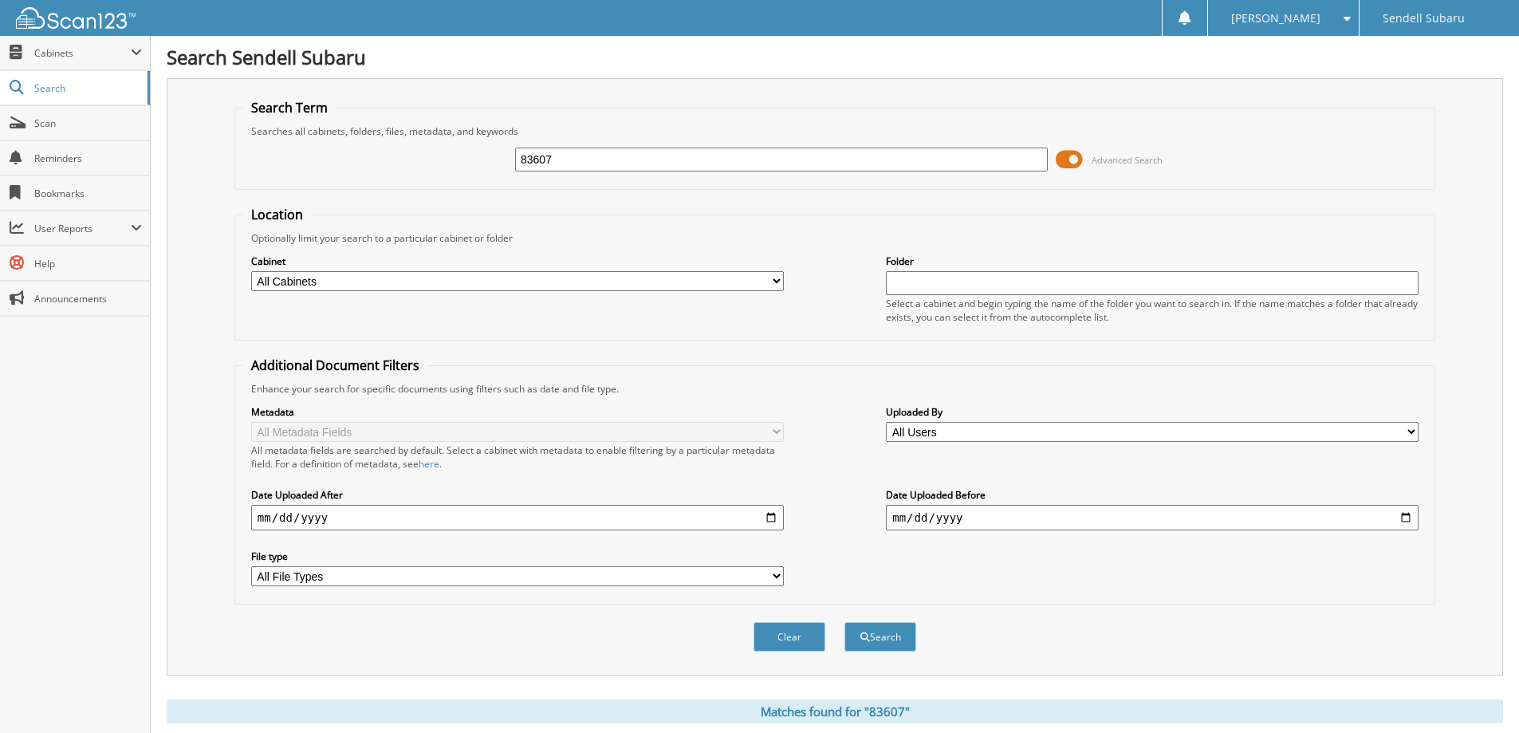 This screenshot has height=733, width=1519. I want to click on img: scan123-logo-white.svg, so click(76, 18).